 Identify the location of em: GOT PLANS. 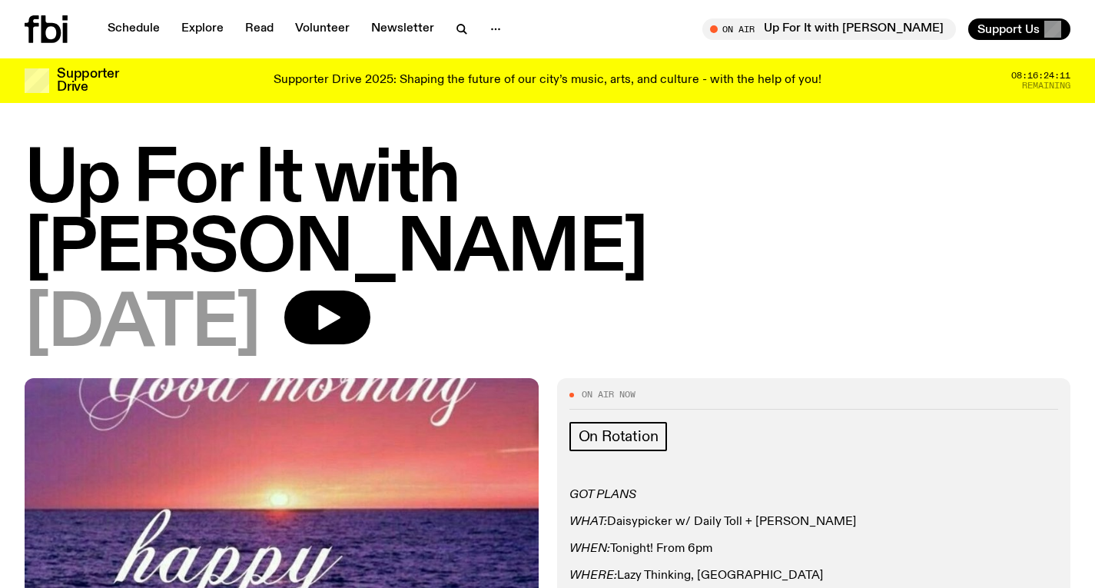
(603, 495).